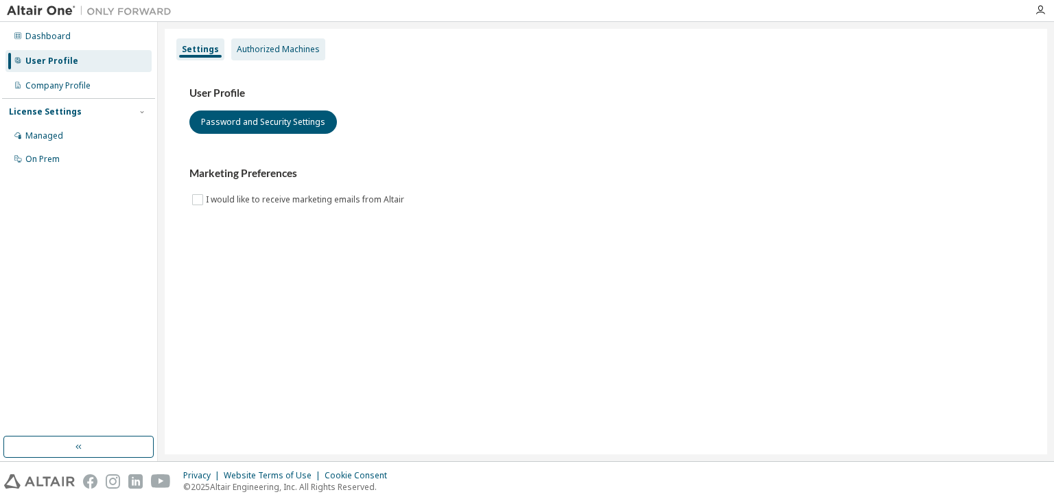 The width and height of the screenshot is (1054, 501). Describe the element at coordinates (51, 61) in the screenshot. I see `div: User Profile` at that location.